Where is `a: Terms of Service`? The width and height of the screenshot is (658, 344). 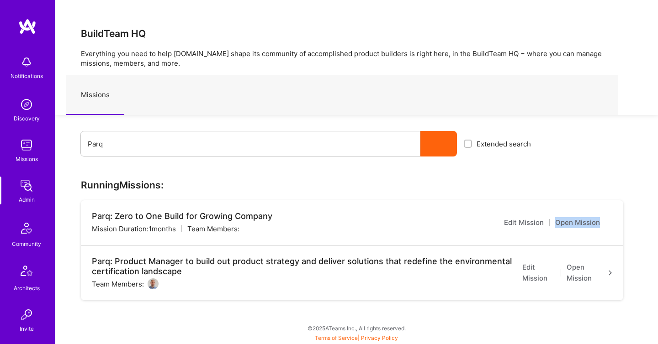 a: Terms of Service is located at coordinates (336, 338).